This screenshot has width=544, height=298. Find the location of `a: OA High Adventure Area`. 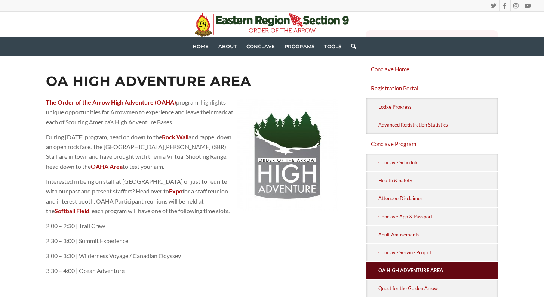

a: OA High Adventure Area is located at coordinates (438, 271).